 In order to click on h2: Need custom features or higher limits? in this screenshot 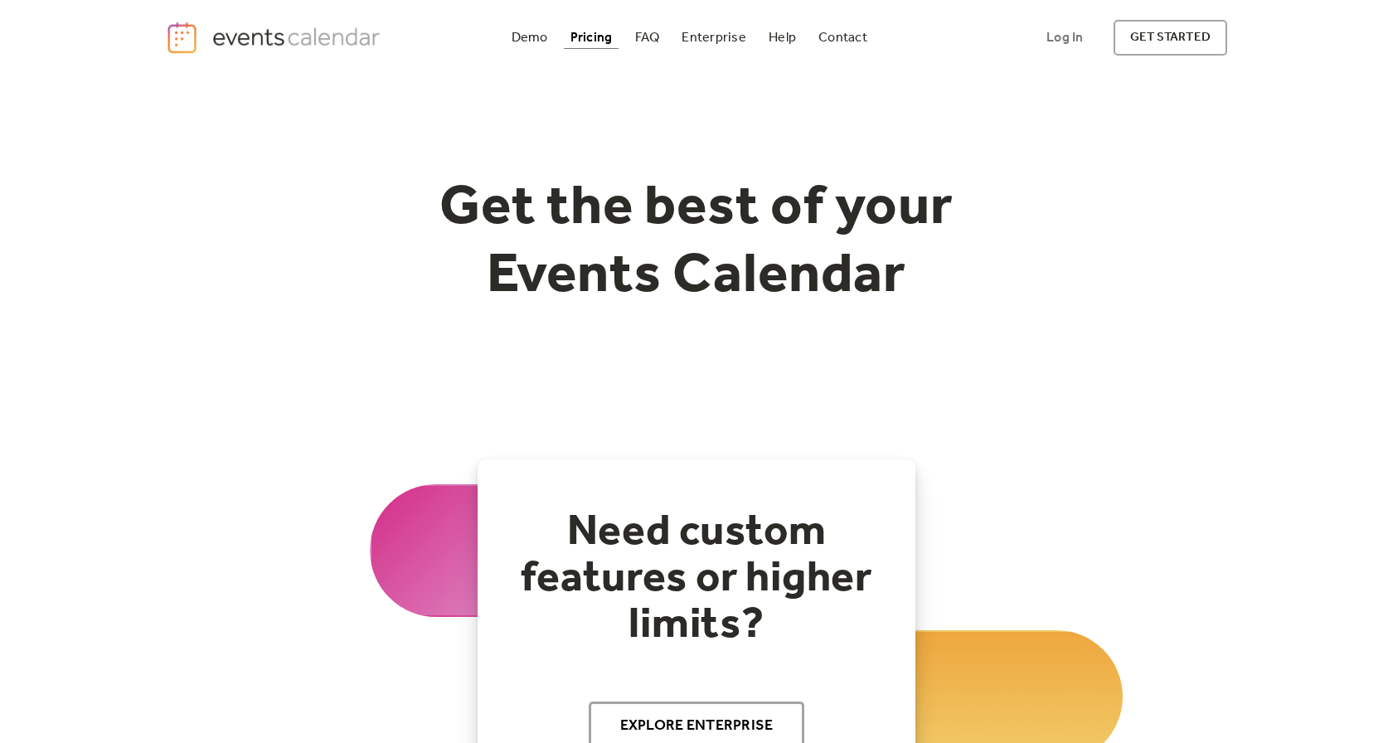, I will do `click(697, 579)`.